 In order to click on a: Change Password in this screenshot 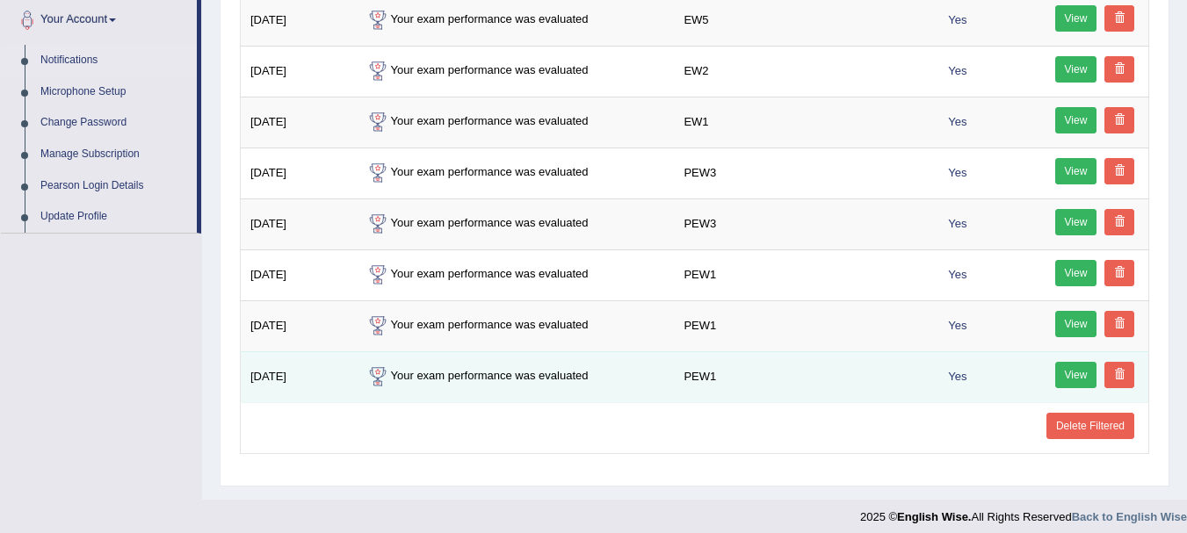, I will do `click(114, 123)`.